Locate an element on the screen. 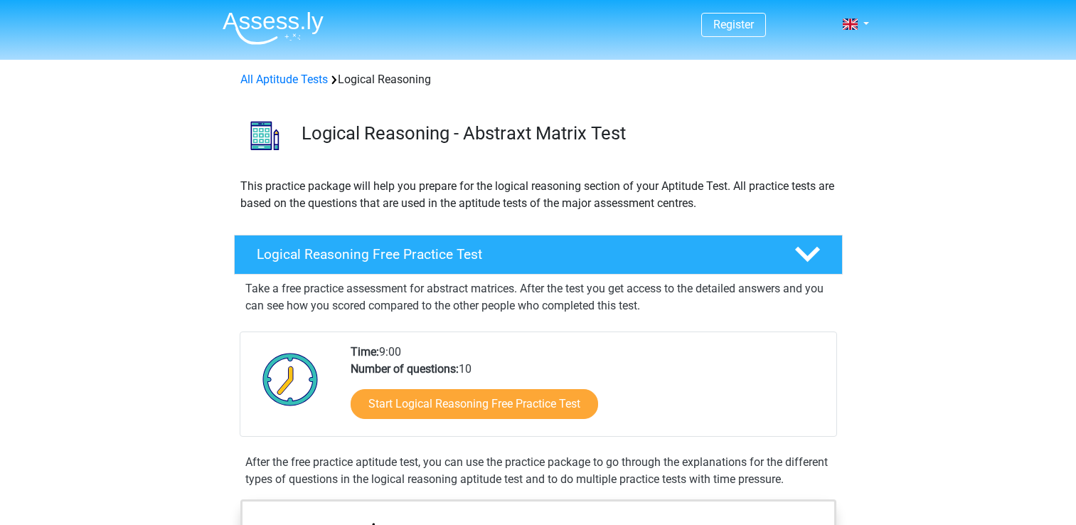 The image size is (1076, 525). h3: Logical Reasoning - Abstraxt Matrix Test is located at coordinates (566, 133).